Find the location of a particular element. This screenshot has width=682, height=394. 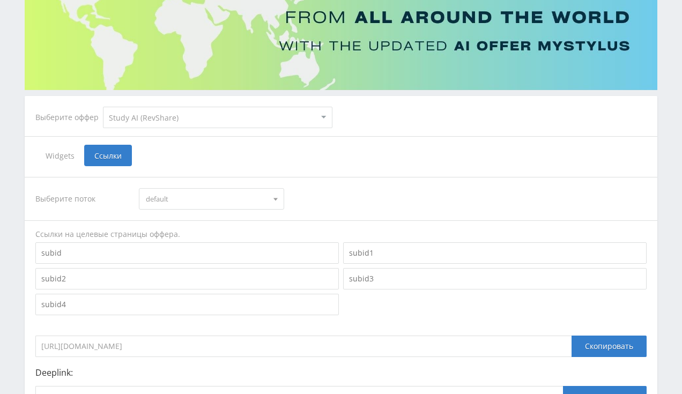

input: subid4 is located at coordinates (187, 305).